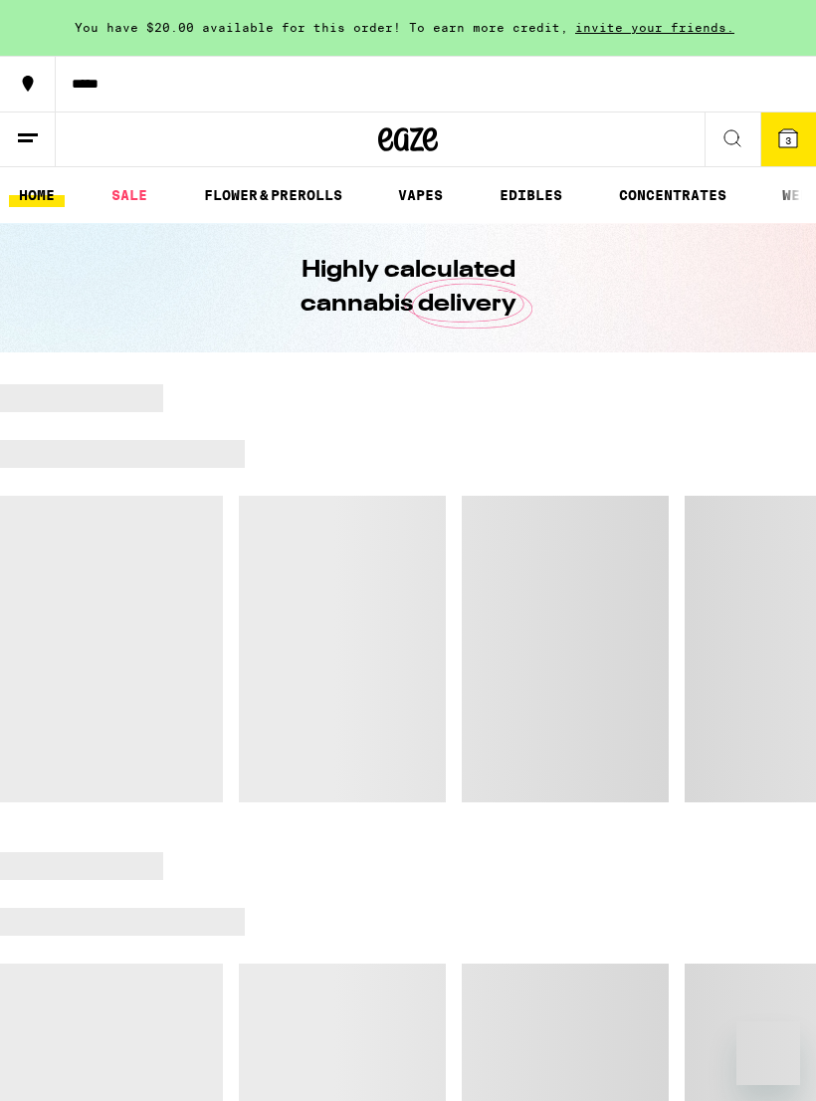 The width and height of the screenshot is (816, 1101). Describe the element at coordinates (789, 140) in the screenshot. I see `span: 3` at that location.